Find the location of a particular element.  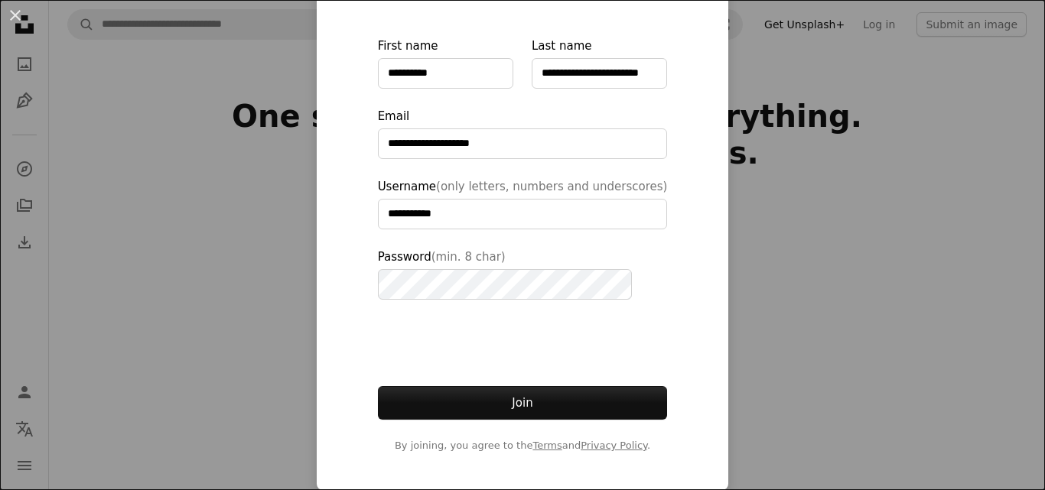

span: By joining, you agree to the and . is located at coordinates (523, 446).